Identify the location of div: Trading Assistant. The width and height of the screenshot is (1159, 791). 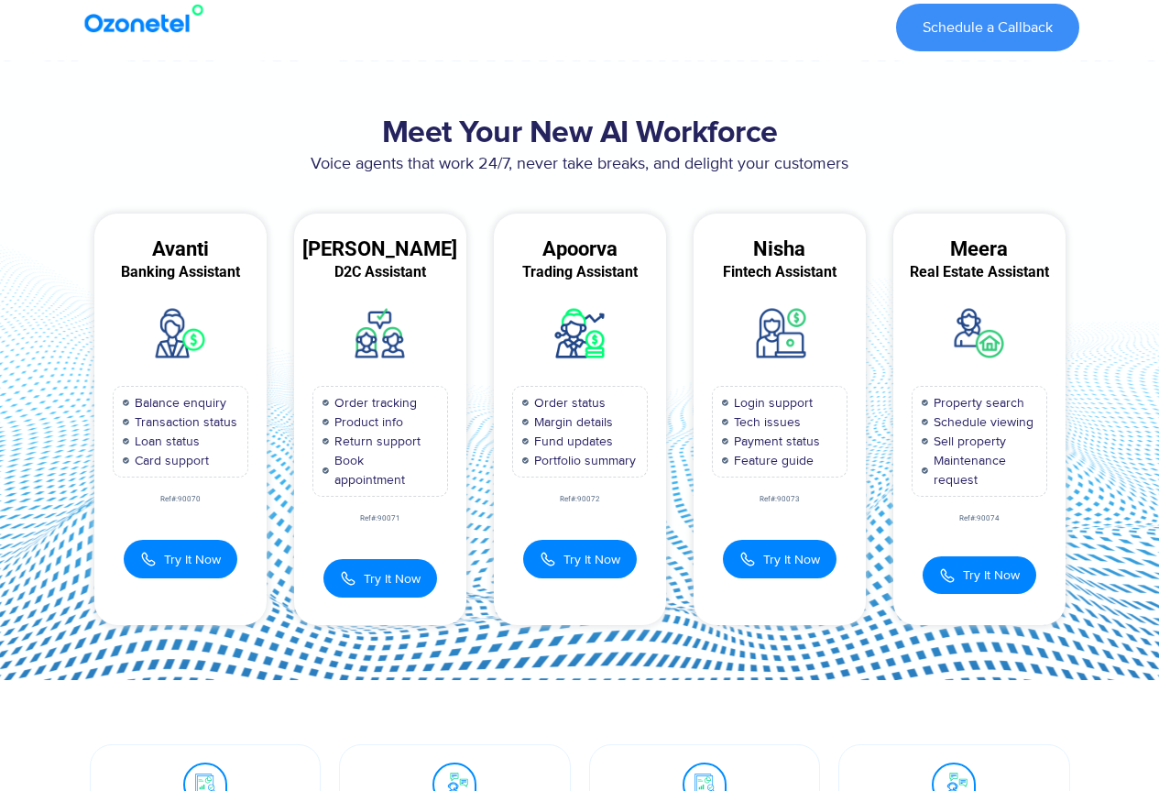
(580, 272).